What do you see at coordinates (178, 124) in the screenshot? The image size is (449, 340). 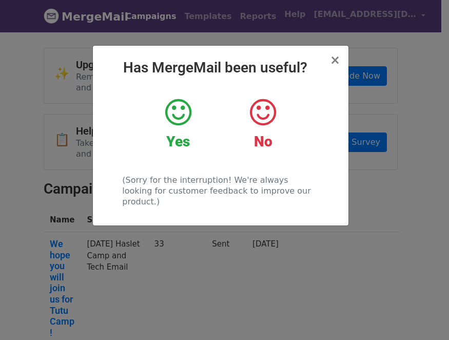 I see `a: Yes` at bounding box center [178, 124].